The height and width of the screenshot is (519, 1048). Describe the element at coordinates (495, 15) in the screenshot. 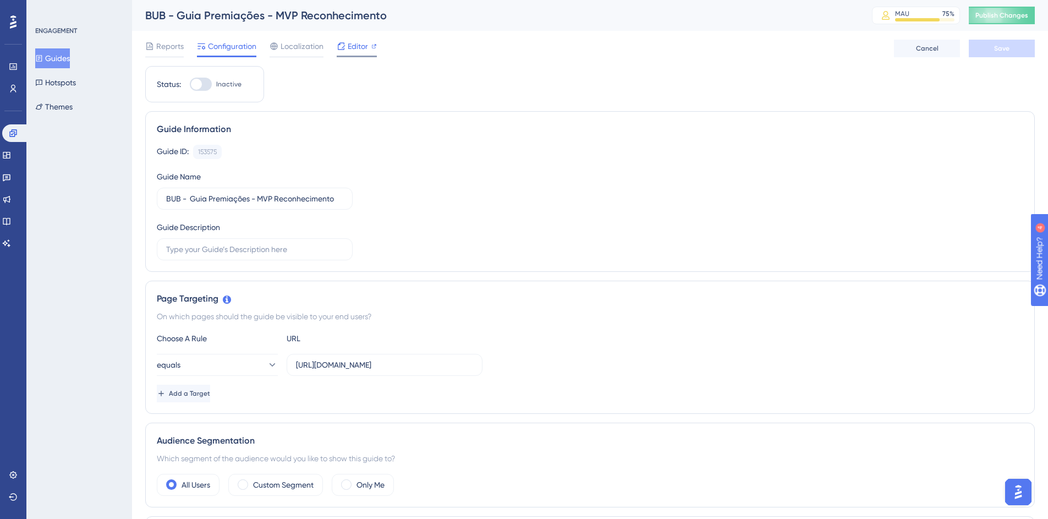

I see `div: BUB - Guia Premiações - MVP Reconhecimento` at that location.